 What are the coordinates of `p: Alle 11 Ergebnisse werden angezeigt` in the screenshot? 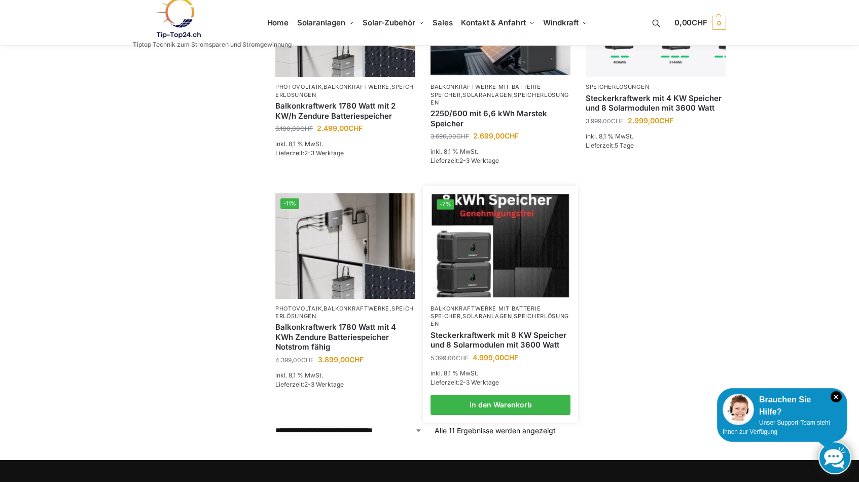 It's located at (495, 430).